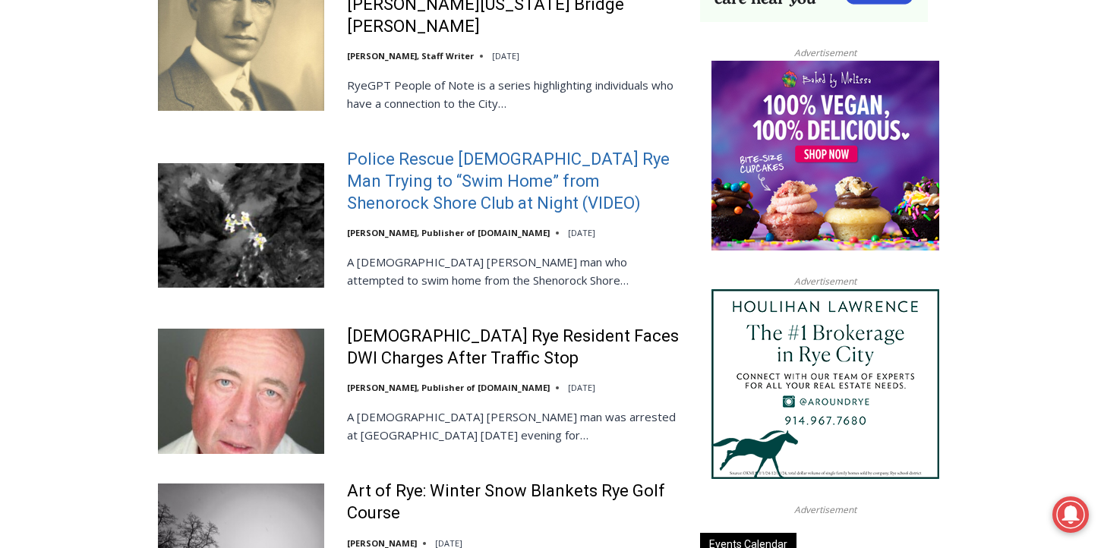 This screenshot has height=548, width=1104. What do you see at coordinates (825, 384) in the screenshot?
I see `a: Houlihan Lawrence The #1 Brokerage in Rye City` at bounding box center [825, 384].